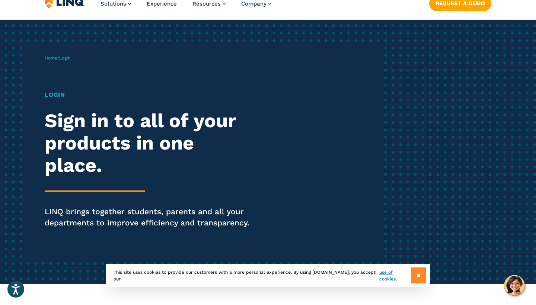 The height and width of the screenshot is (305, 536). What do you see at coordinates (65, 58) in the screenshot?
I see `span: Login` at bounding box center [65, 58].